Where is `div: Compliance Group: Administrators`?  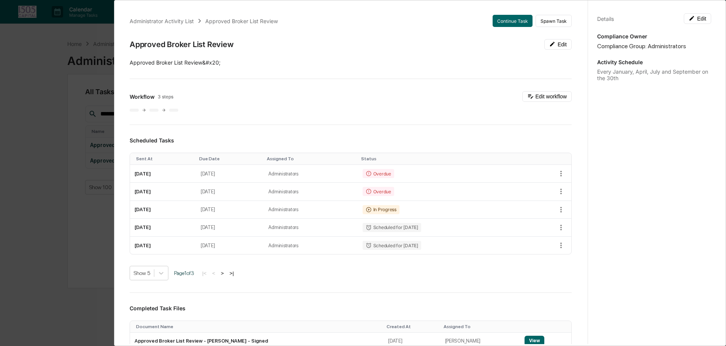 div: Compliance Group: Administrators is located at coordinates (654, 46).